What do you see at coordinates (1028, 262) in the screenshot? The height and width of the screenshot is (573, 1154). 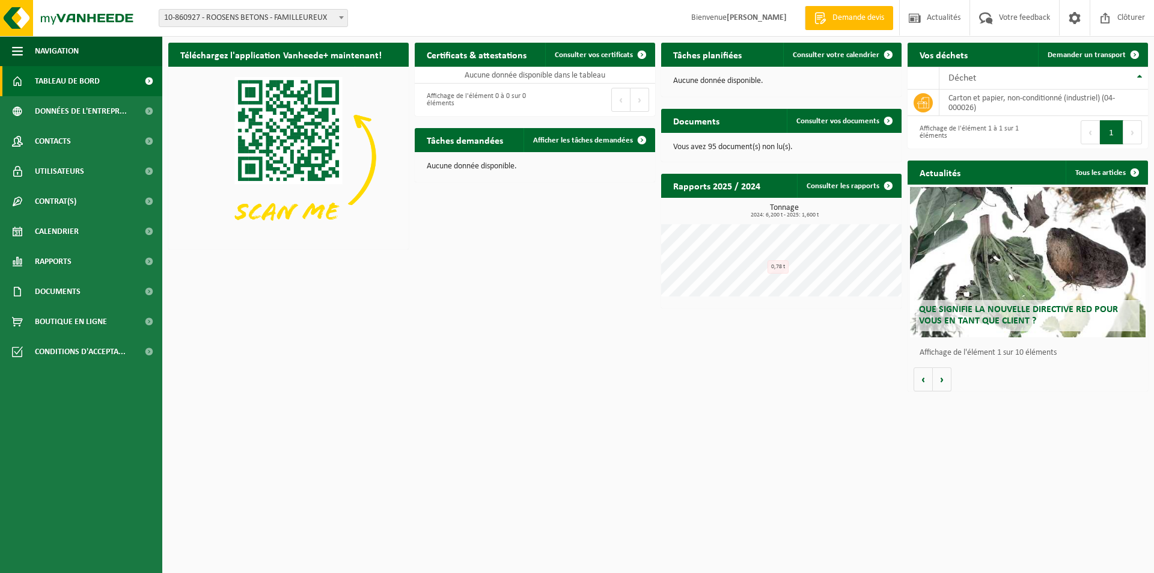 I see `a: Que signifie la nouvelle directive RED pour vous en tant que client ?` at bounding box center [1028, 262].